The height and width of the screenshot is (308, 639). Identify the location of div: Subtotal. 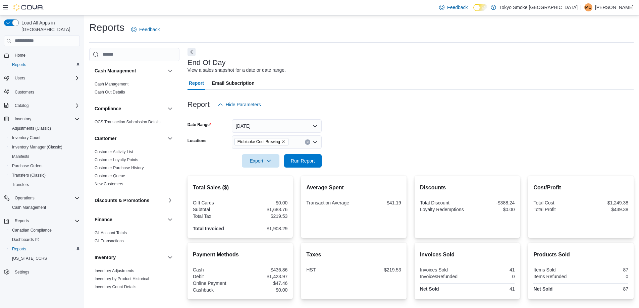
(216, 210).